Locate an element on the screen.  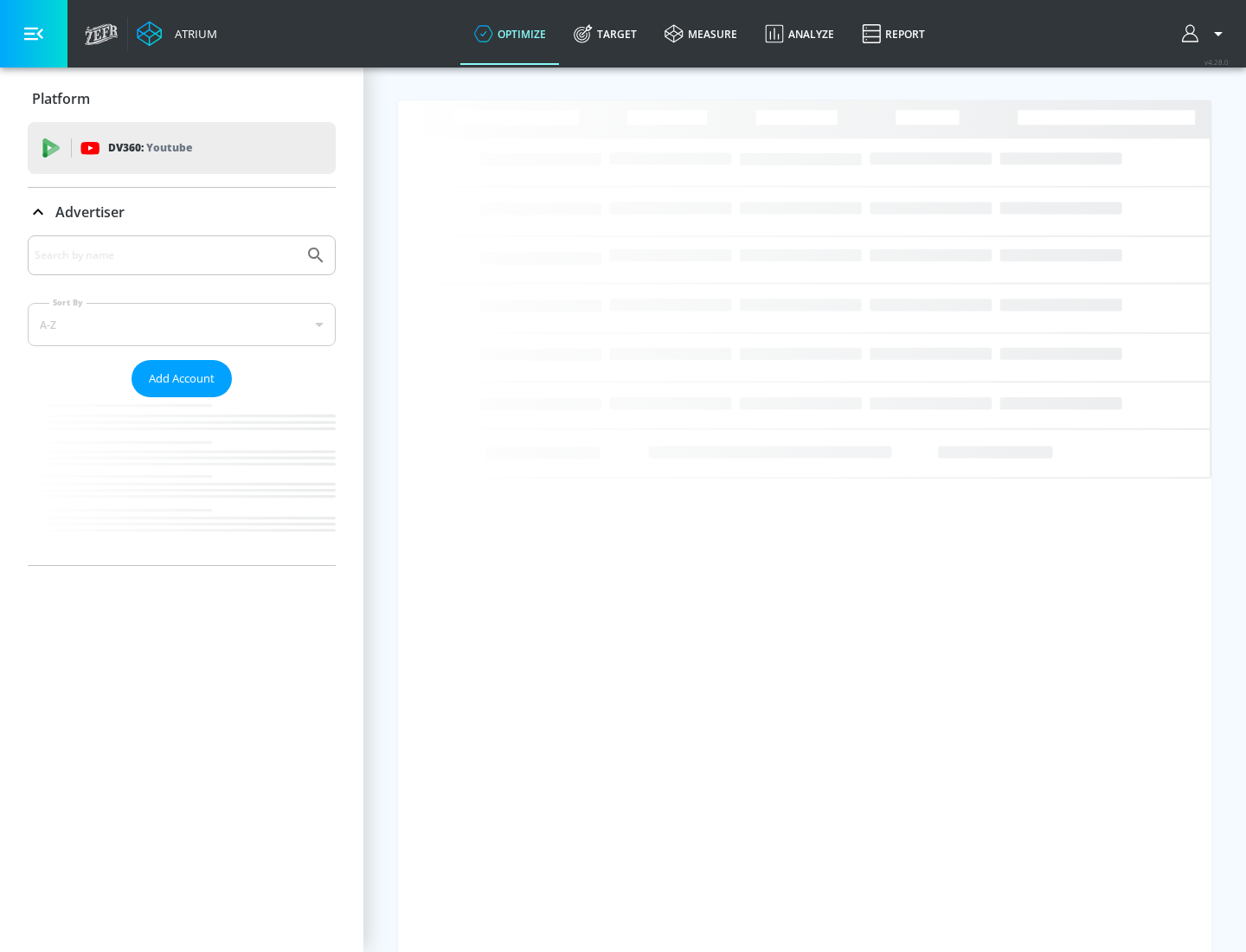
div: A-Z is located at coordinates (182, 325).